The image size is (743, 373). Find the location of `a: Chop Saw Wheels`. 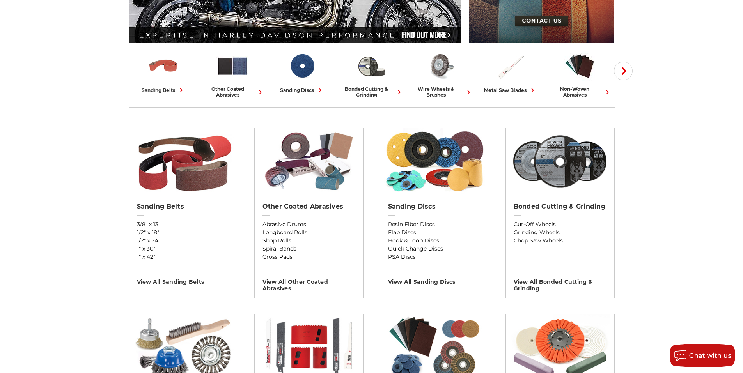

a: Chop Saw Wheels is located at coordinates (560, 241).